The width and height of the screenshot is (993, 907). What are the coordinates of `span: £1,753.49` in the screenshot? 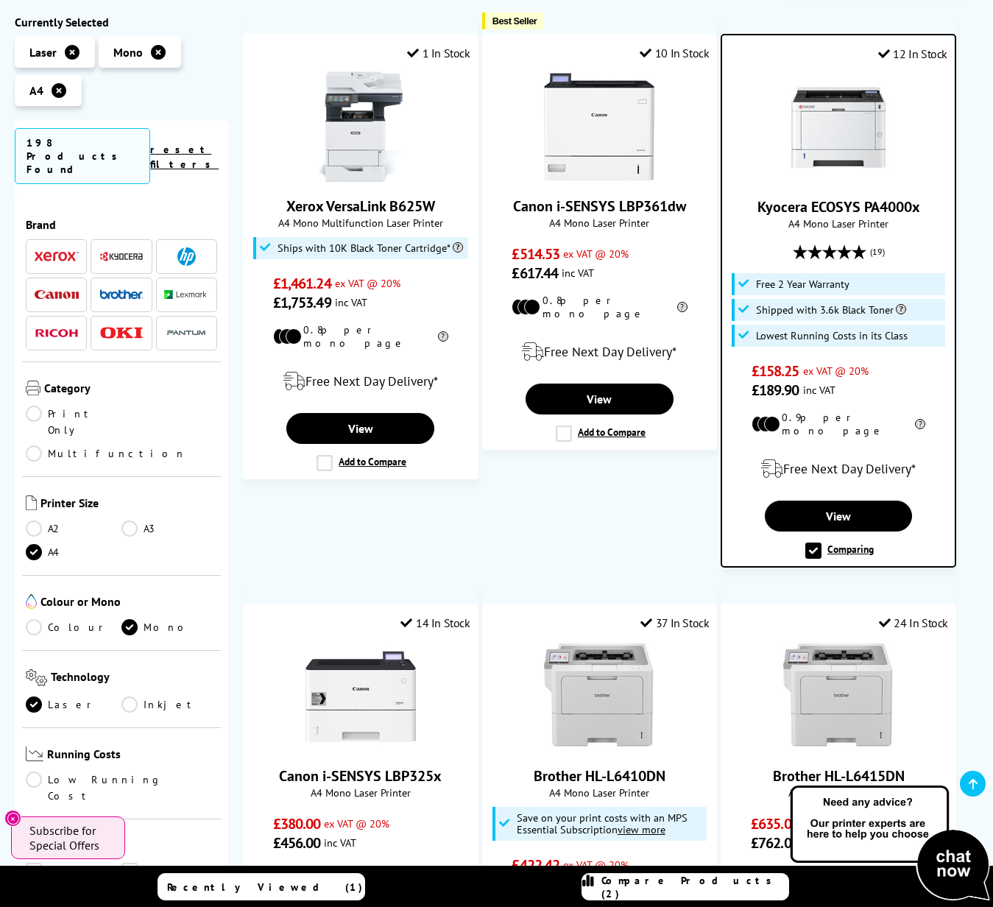 It's located at (302, 303).